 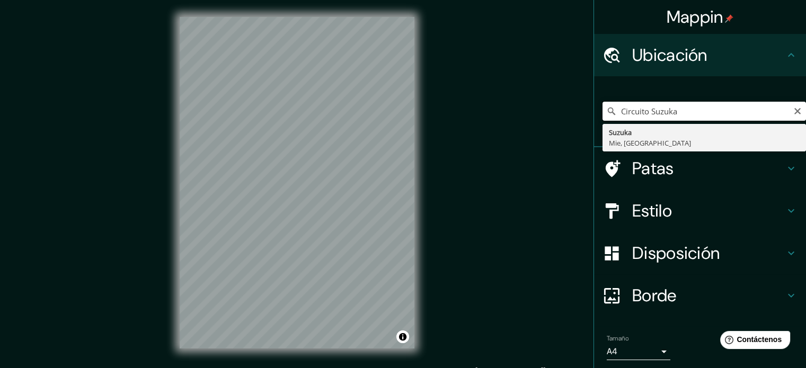 What do you see at coordinates (617, 339) in the screenshot?
I see `font: Tamaño` at bounding box center [617, 339].